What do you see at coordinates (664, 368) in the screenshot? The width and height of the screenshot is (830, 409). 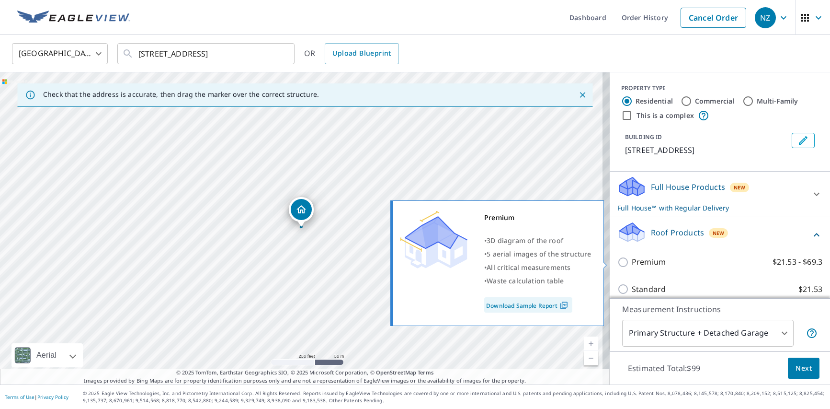 I see `p: Estimated Total: $99` at bounding box center [664, 368].